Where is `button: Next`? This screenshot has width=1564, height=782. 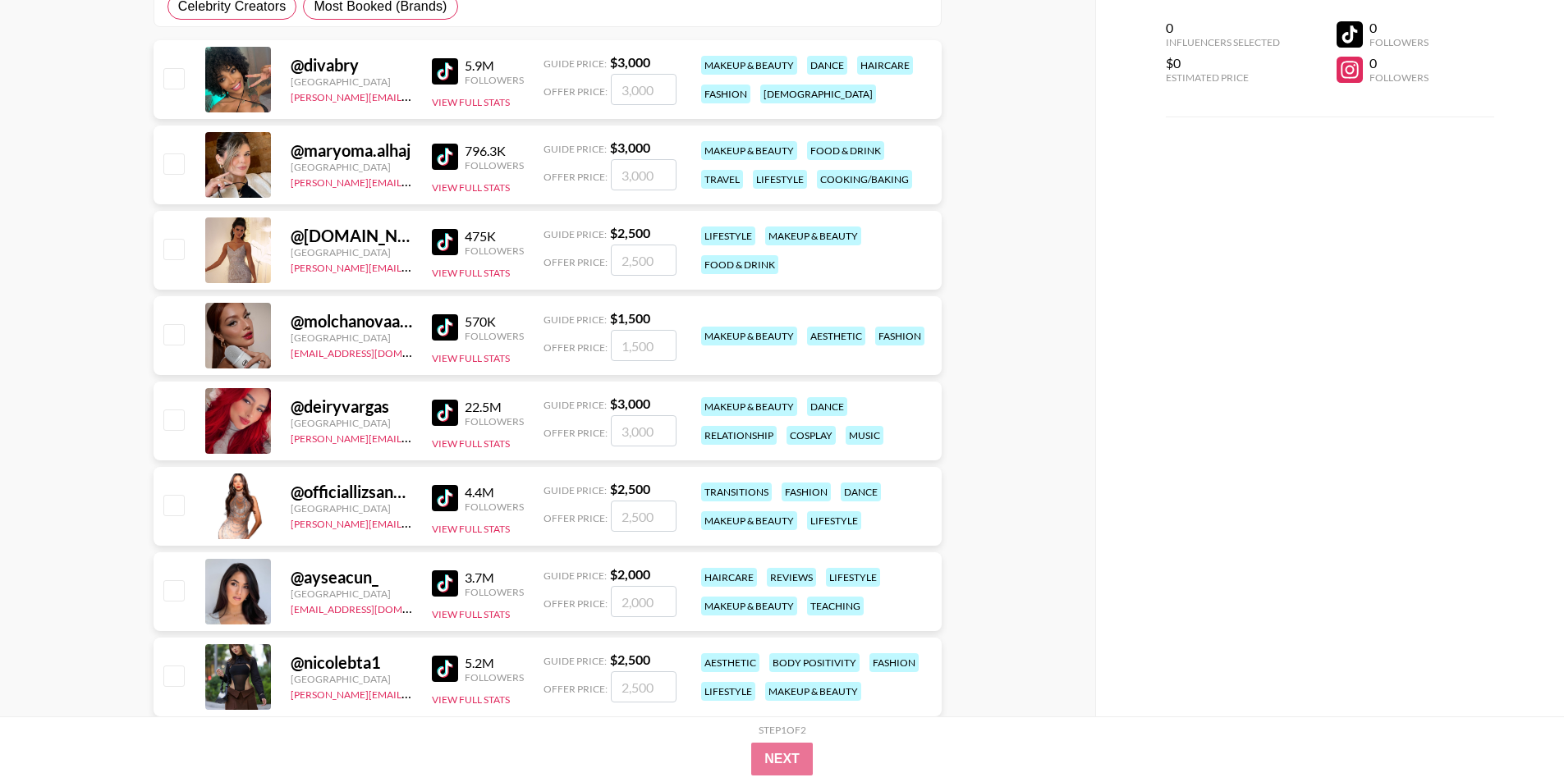
button: Next is located at coordinates (781, 759).